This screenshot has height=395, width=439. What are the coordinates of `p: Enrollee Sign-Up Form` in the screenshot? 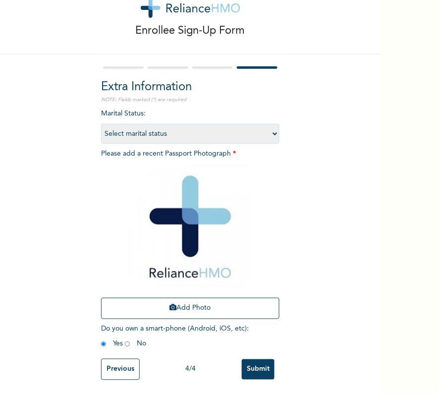 It's located at (190, 31).